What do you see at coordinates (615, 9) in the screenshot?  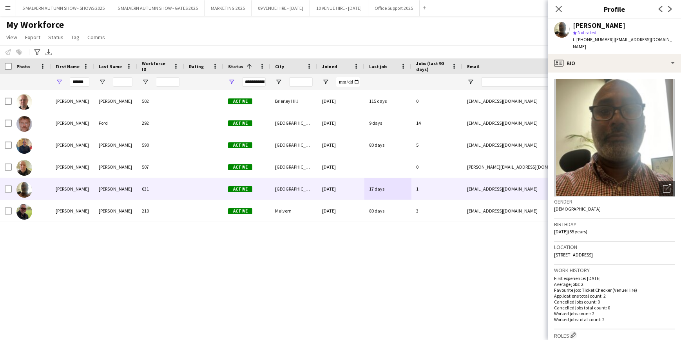 I see `h3: Profile` at bounding box center [615, 9].